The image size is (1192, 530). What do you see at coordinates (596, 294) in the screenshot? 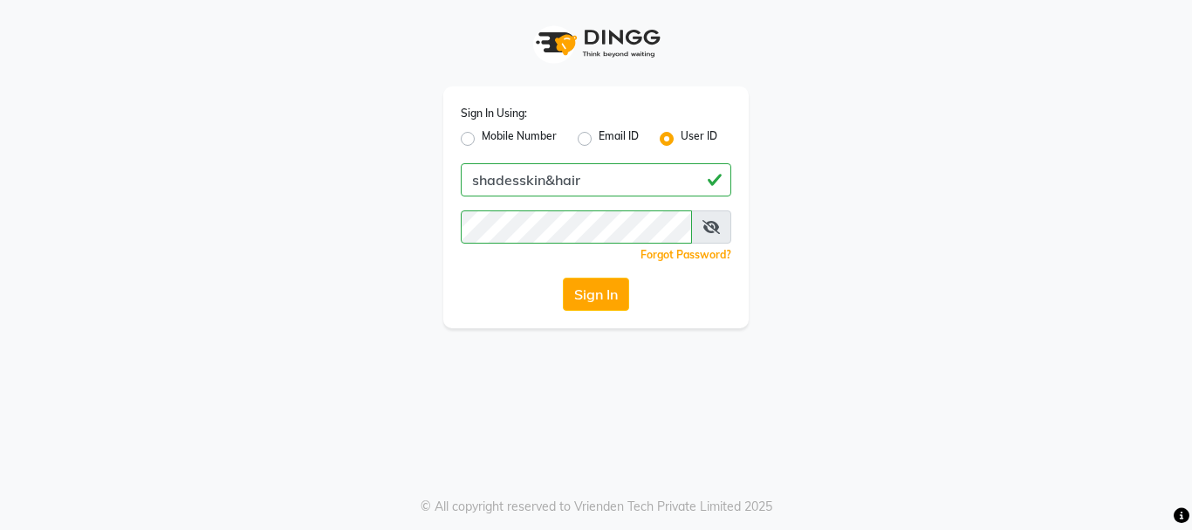
I see `button: Sign In` at bounding box center [596, 294].